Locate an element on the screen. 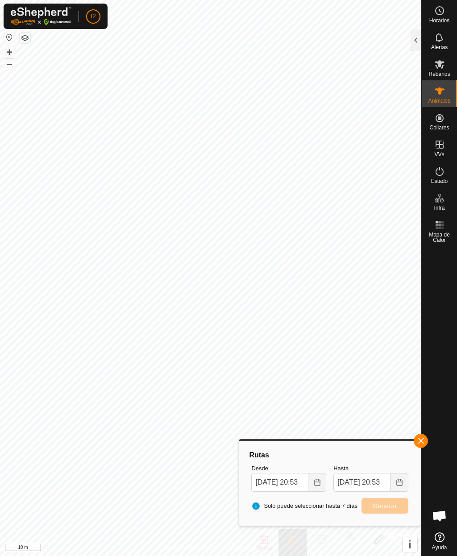  span: Collares is located at coordinates (439, 128).